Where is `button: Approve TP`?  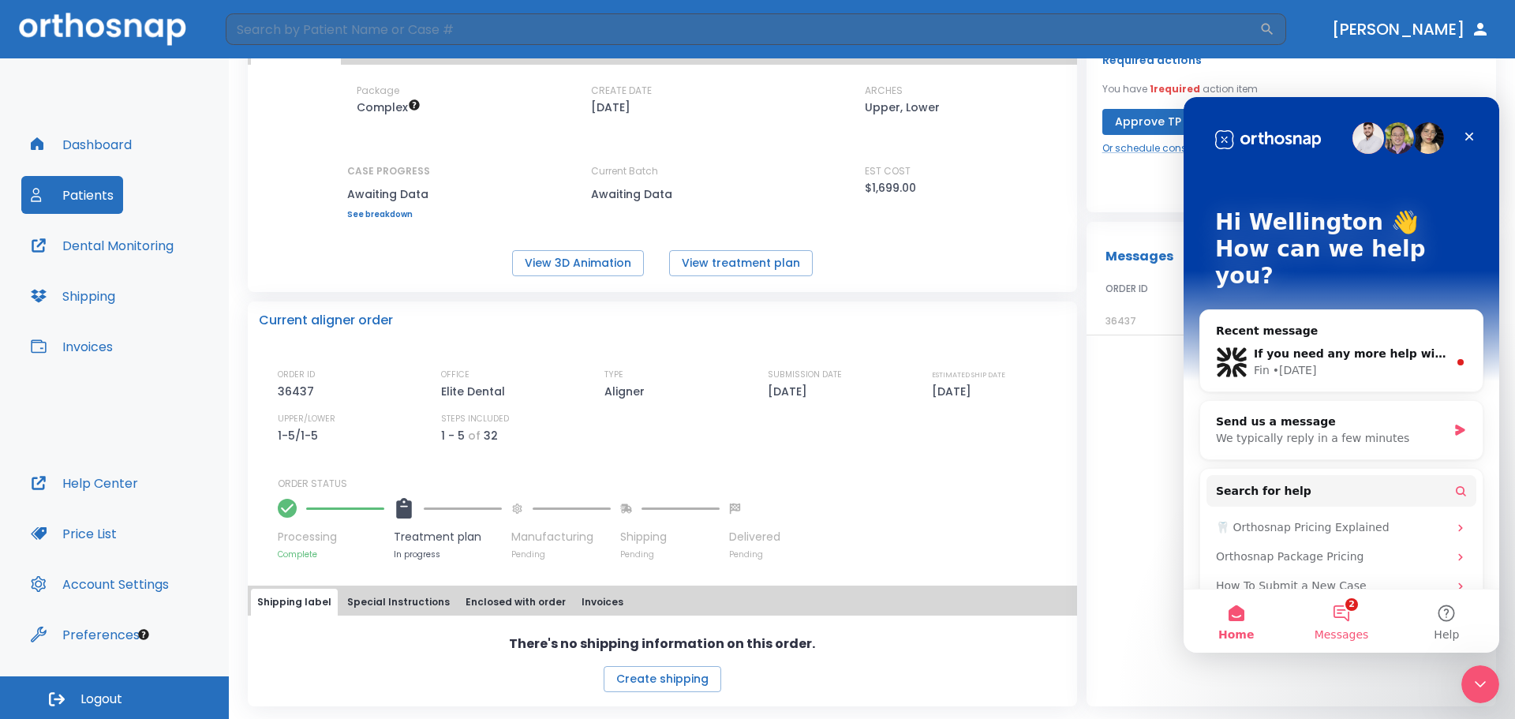 button: Approve TP is located at coordinates (1148, 122).